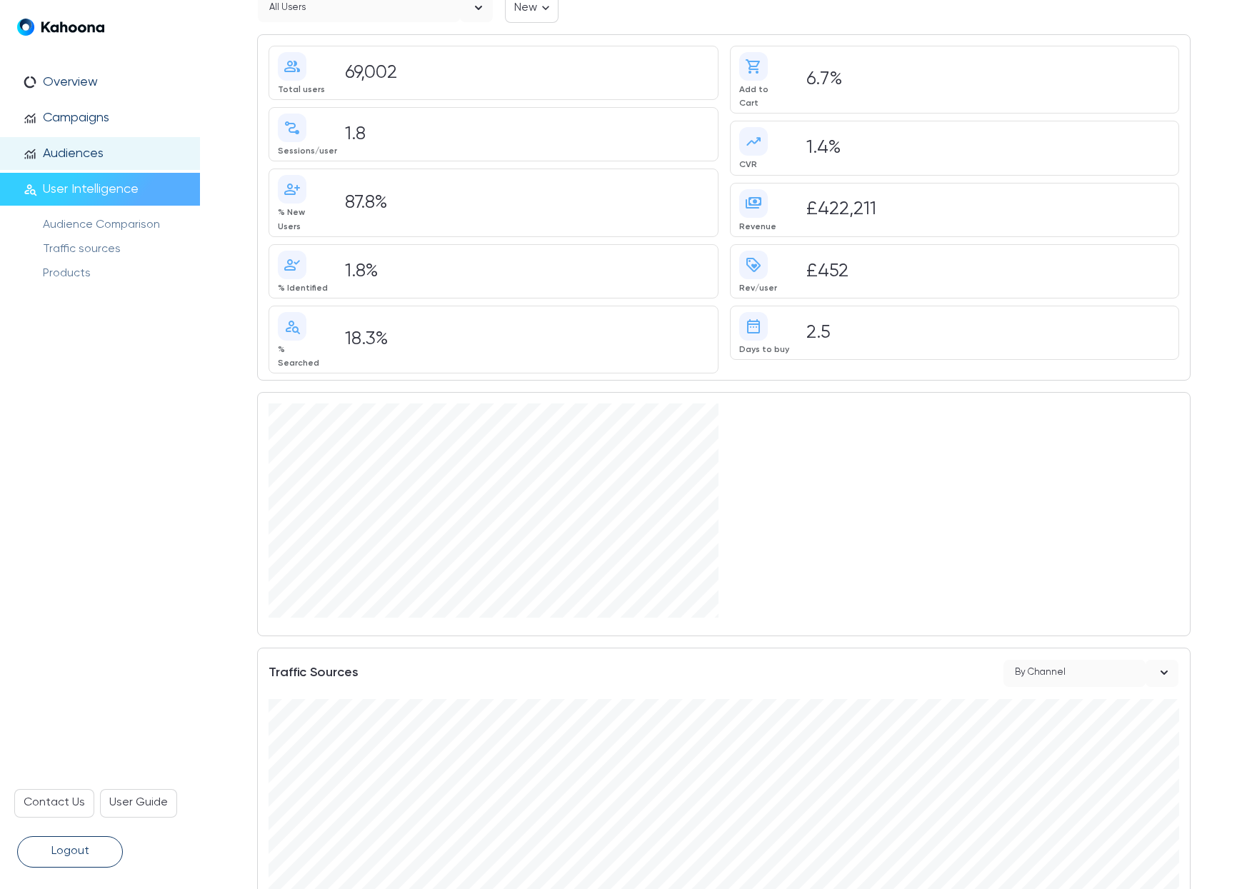  I want to click on a: Traffic sources, so click(81, 249).